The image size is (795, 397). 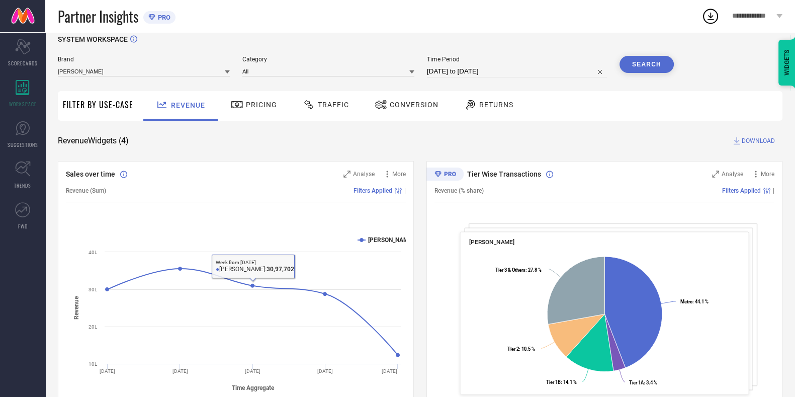 What do you see at coordinates (23, 226) in the screenshot?
I see `span: FWD` at bounding box center [23, 226].